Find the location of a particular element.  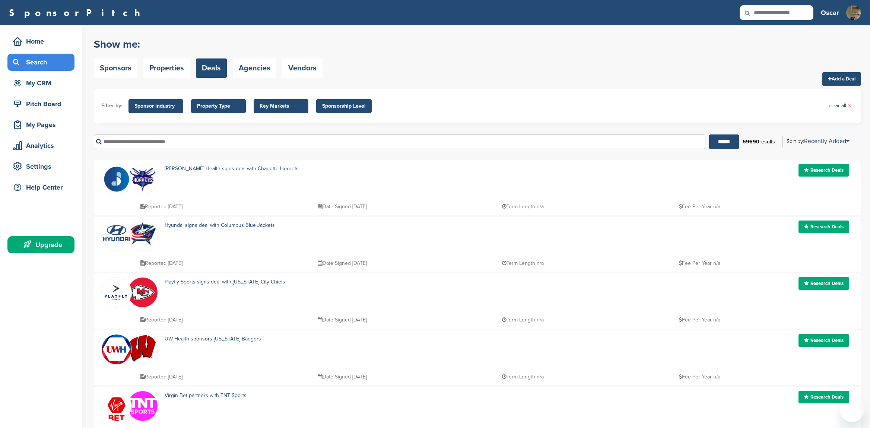

a: clear all× is located at coordinates (841, 106).